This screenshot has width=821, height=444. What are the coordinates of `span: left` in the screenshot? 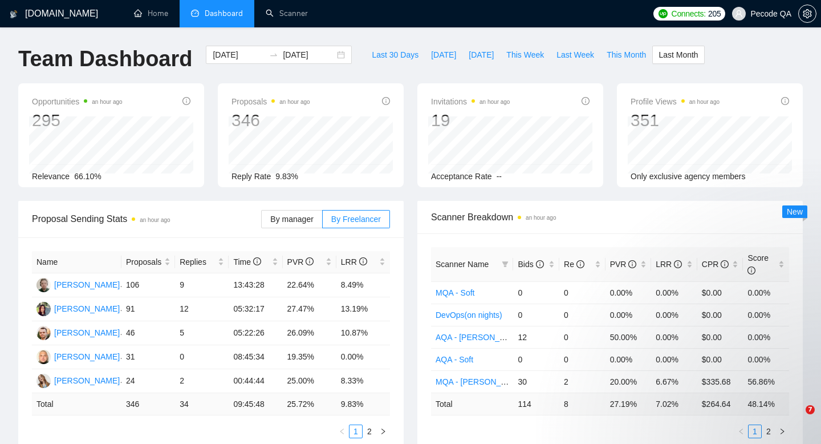 It's located at (741, 431).